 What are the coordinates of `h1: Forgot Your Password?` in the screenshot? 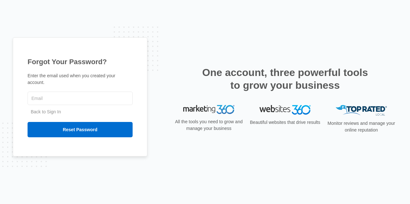 It's located at (80, 62).